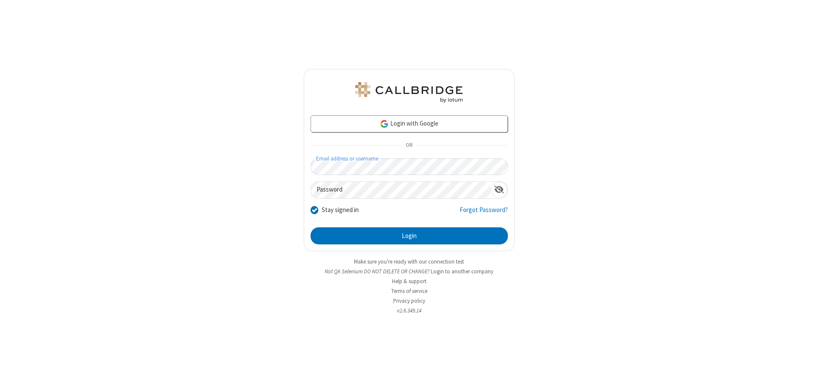  What do you see at coordinates (484, 213) in the screenshot?
I see `a: Forgot Password?` at bounding box center [484, 213].